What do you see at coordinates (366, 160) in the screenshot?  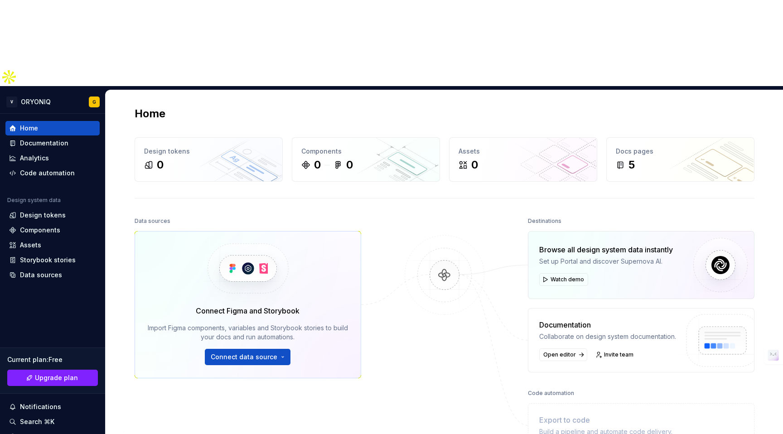 I see `a: Components00` at bounding box center [366, 160].